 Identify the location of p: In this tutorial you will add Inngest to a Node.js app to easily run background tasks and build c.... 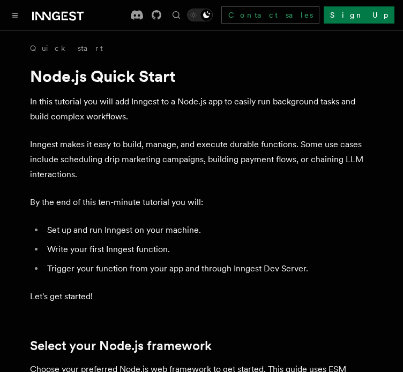
(201, 109).